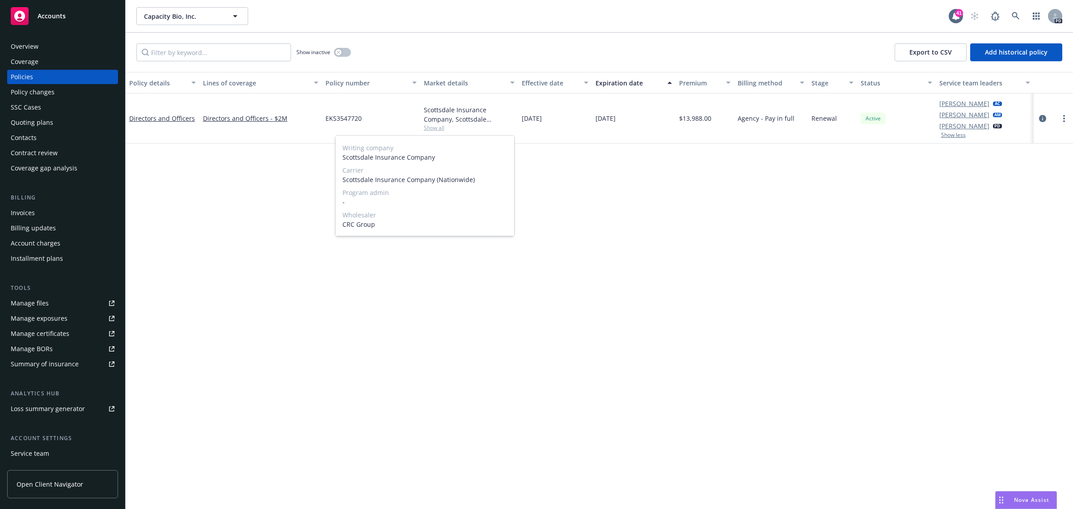 This screenshot has height=509, width=1073. Describe the element at coordinates (63, 438) in the screenshot. I see `div: Account settings` at that location.